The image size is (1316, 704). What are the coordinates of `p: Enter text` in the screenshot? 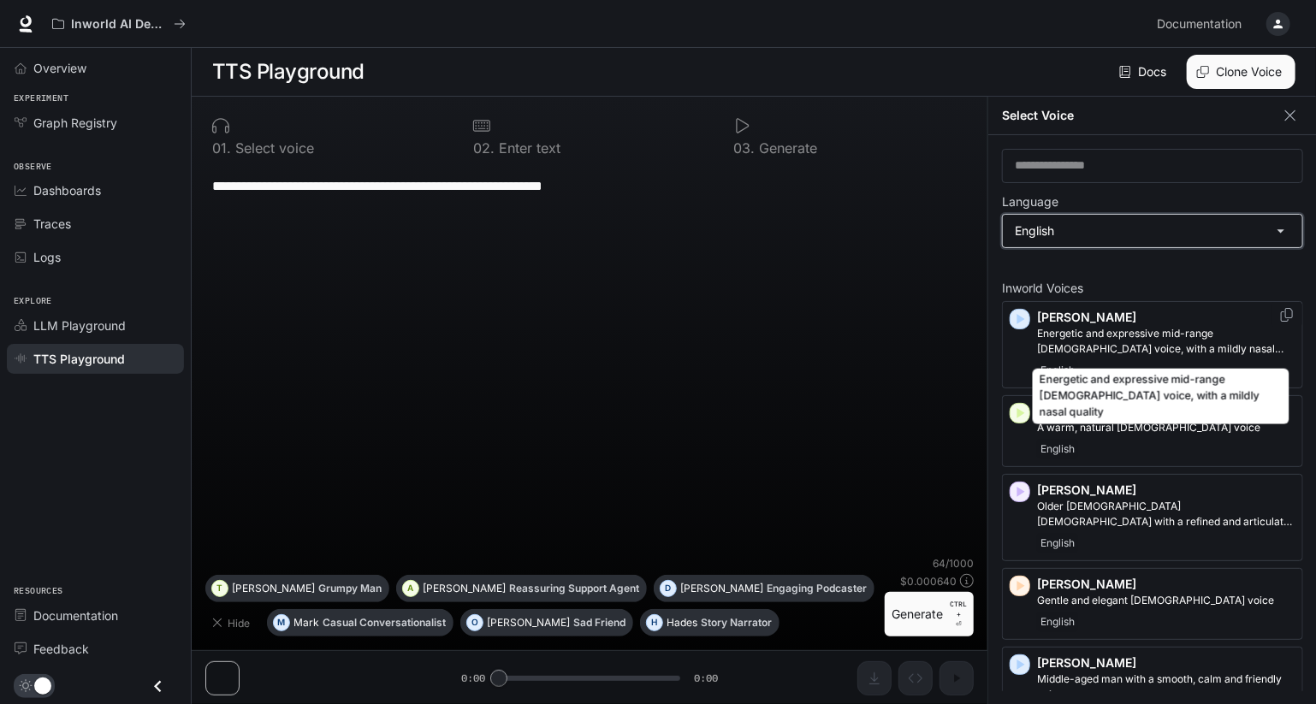 It's located at (527, 148).